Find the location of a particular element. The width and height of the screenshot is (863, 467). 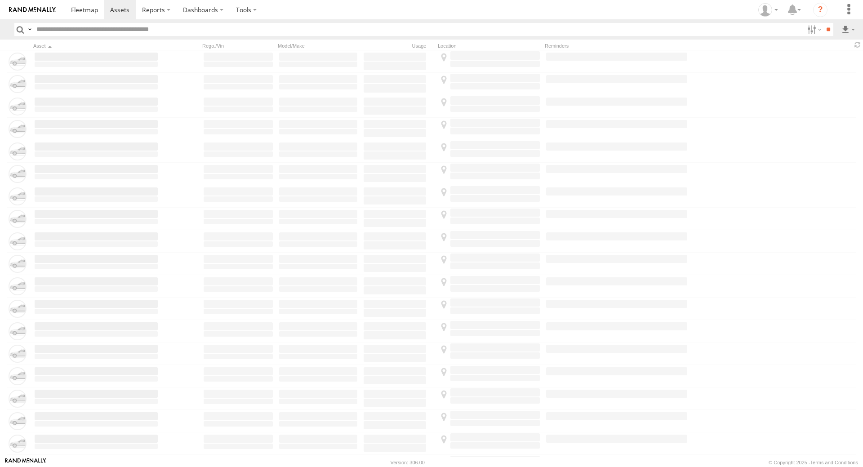

a: Terms and Conditions is located at coordinates (834, 463).